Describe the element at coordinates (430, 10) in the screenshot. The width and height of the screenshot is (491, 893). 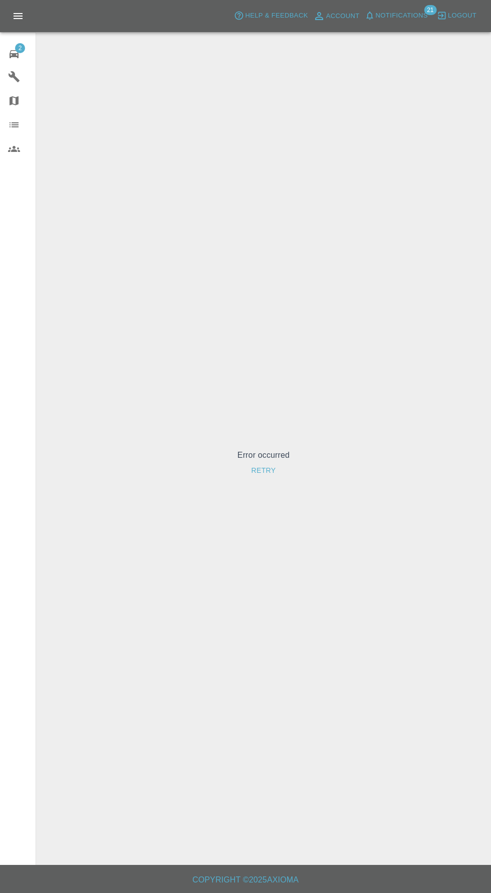
I see `span: 21` at that location.